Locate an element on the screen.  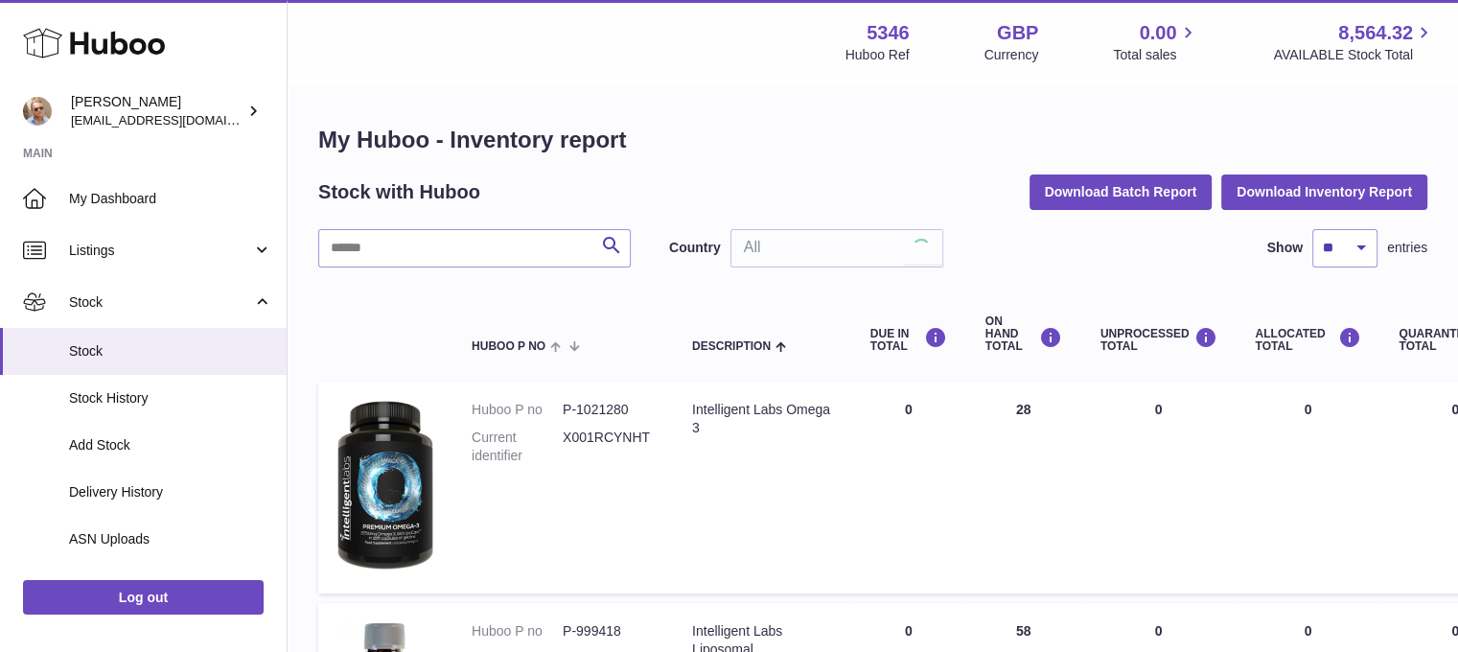
a: 0.00 Total sales is located at coordinates (1155, 42).